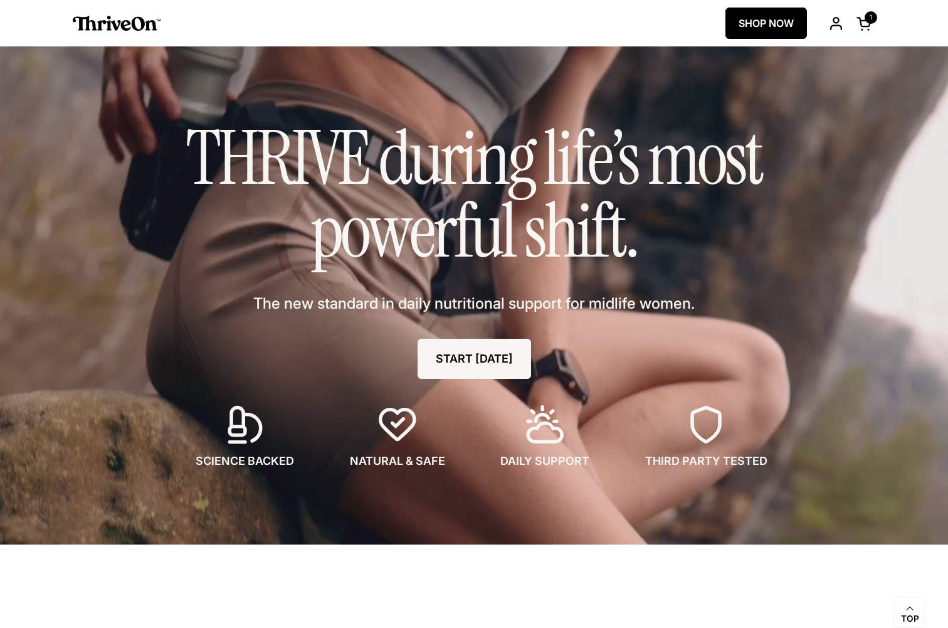 The width and height of the screenshot is (948, 628). Describe the element at coordinates (245, 461) in the screenshot. I see `span: SCIENCE BACKED` at that location.